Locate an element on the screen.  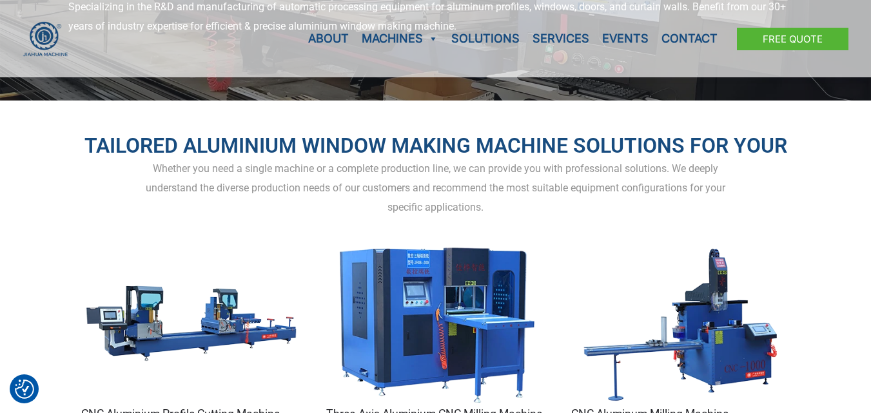
h2: Tailored Aluminium Window Making Machine Solutions for Your is located at coordinates (436, 146).